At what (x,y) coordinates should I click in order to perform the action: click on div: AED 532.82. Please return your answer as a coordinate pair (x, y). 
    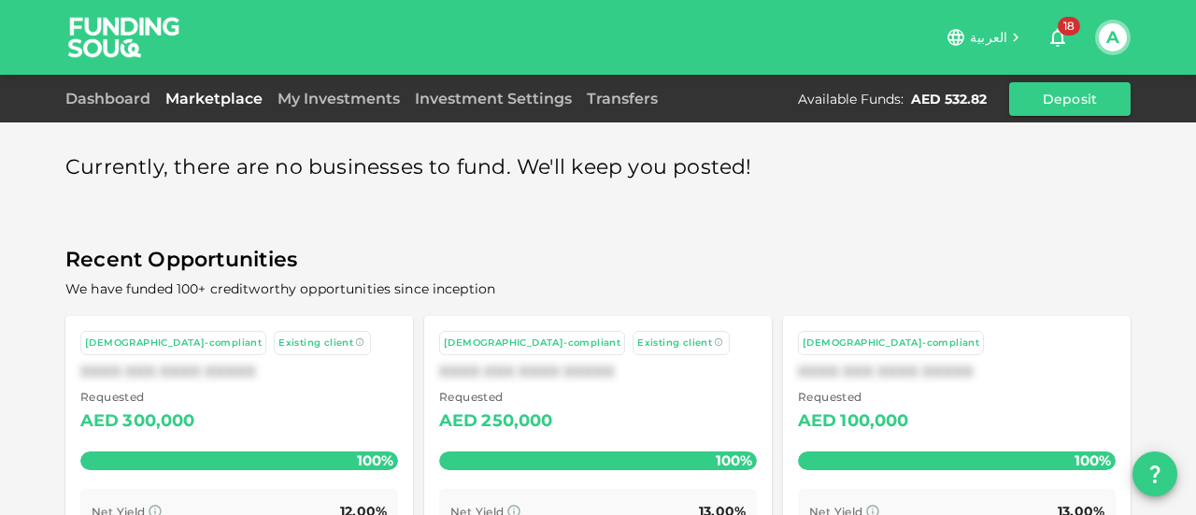
    Looking at the image, I should click on (948, 99).